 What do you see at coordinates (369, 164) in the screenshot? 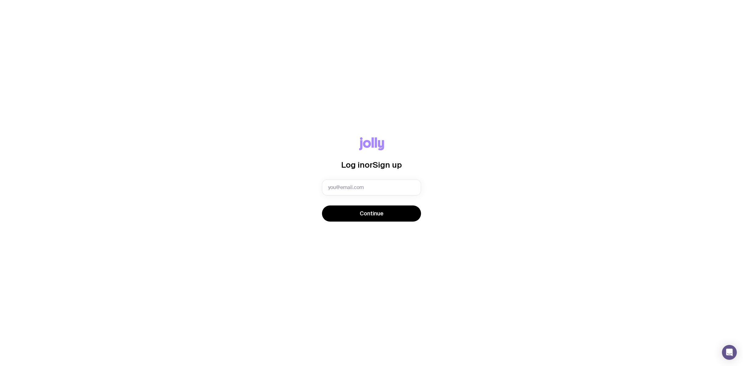
I see `span: or` at bounding box center [369, 164].